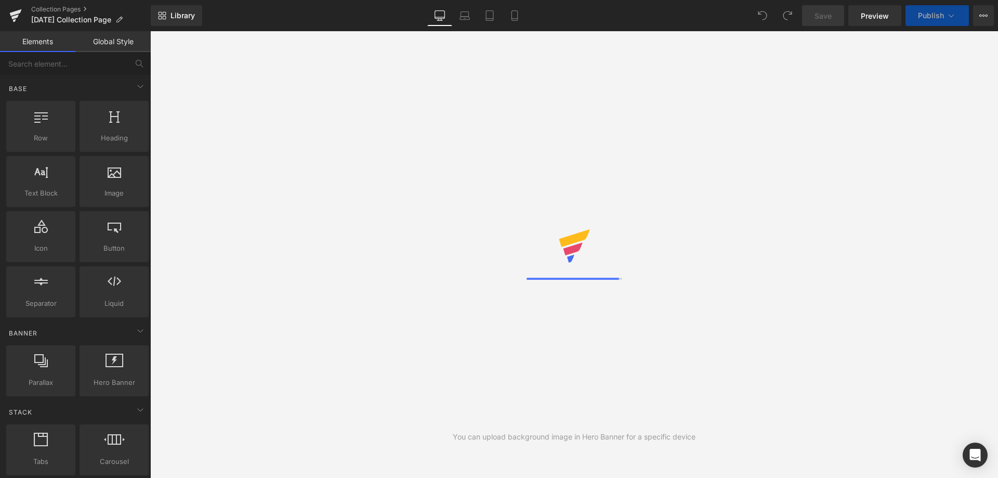 This screenshot has height=478, width=998. I want to click on button: More, so click(984, 16).